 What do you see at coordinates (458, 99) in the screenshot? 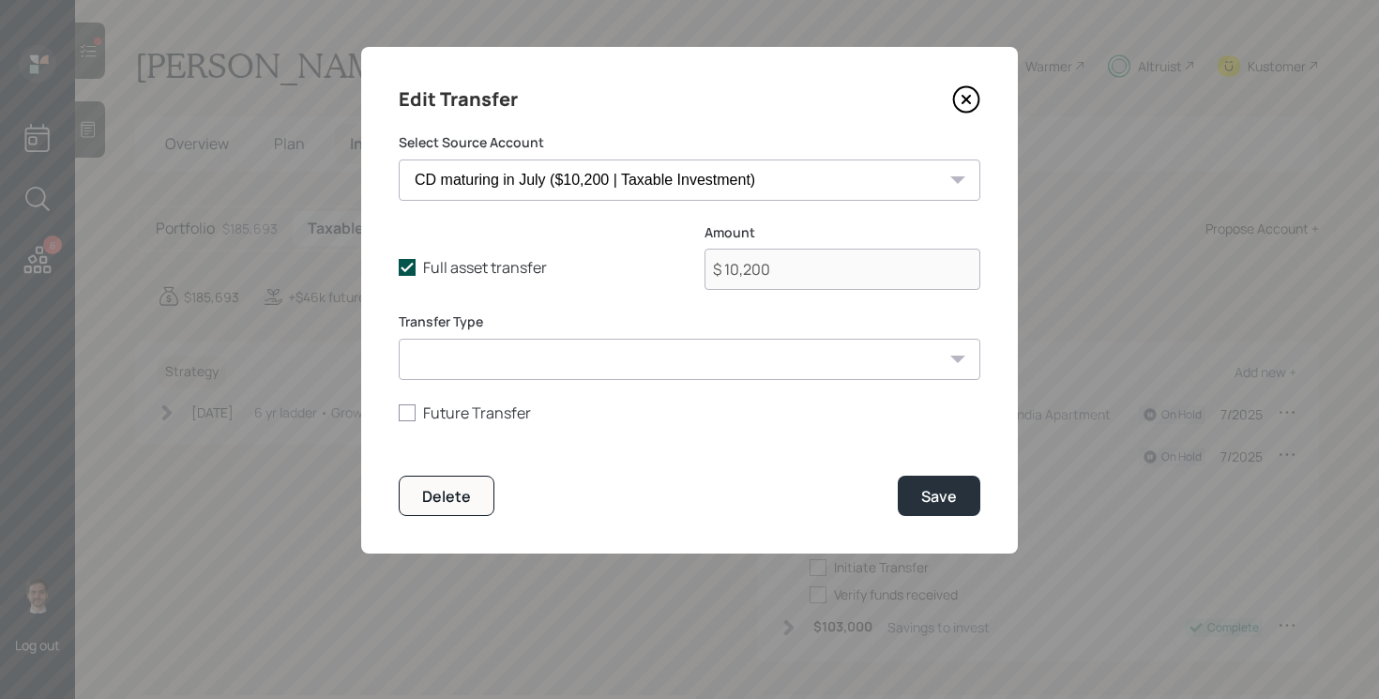
I see `h4: Edit Transfer` at bounding box center [458, 99].